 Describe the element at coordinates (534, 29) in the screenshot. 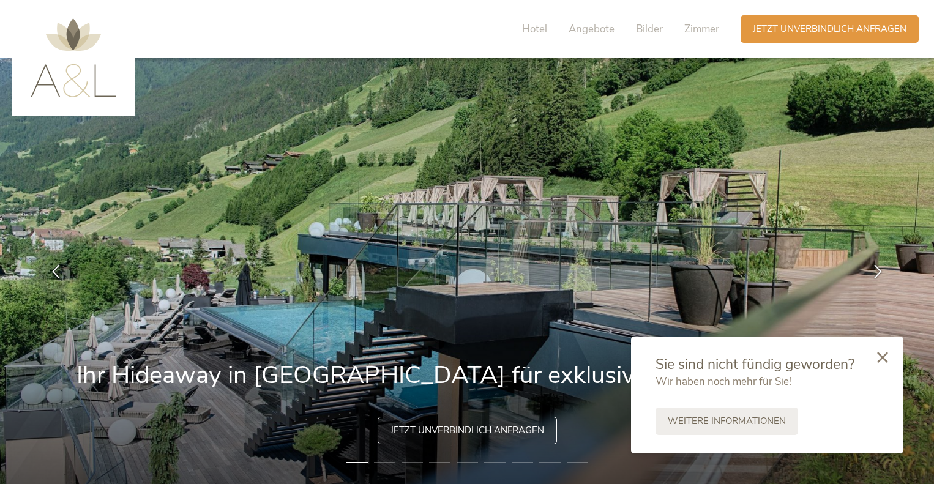

I see `span: Hotel` at that location.